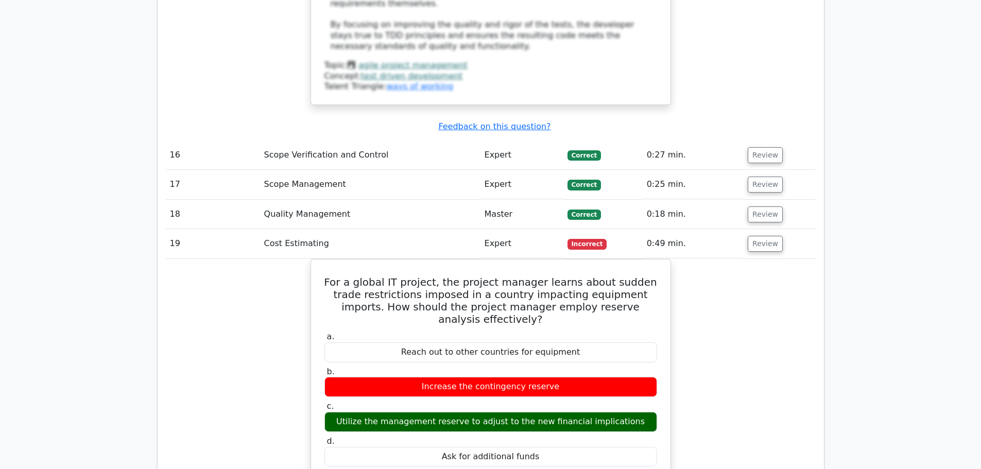  Describe the element at coordinates (413, 65) in the screenshot. I see `a: agile project management` at that location.